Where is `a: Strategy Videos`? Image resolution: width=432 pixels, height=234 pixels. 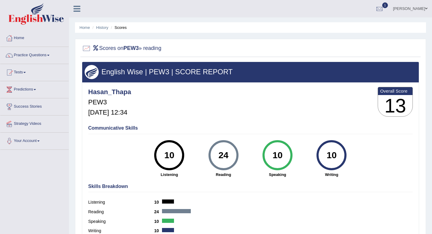
a: Strategy Videos is located at coordinates (35, 123).